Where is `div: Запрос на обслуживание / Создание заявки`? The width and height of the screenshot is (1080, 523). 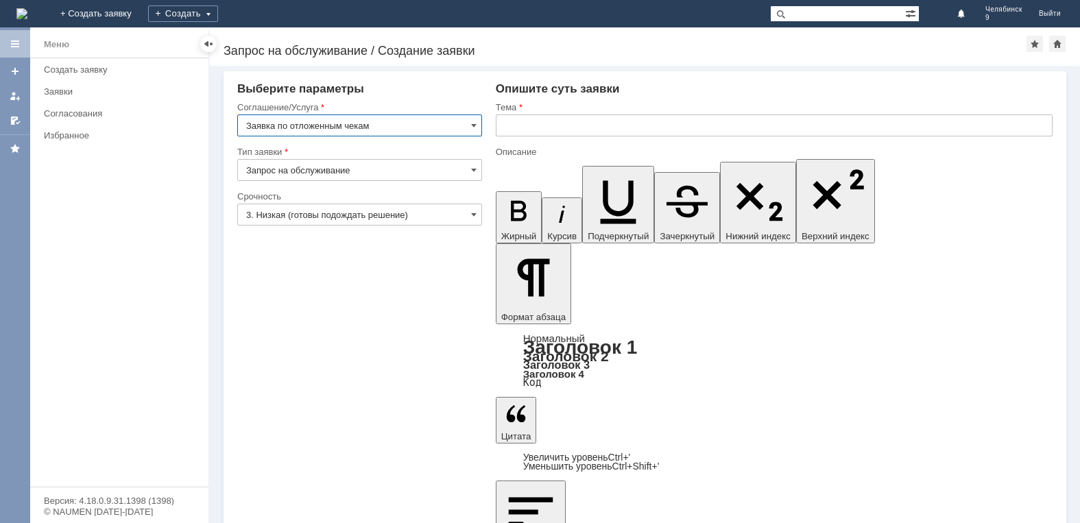 div: Запрос на обслуживание / Создание заявки is located at coordinates (625, 51).